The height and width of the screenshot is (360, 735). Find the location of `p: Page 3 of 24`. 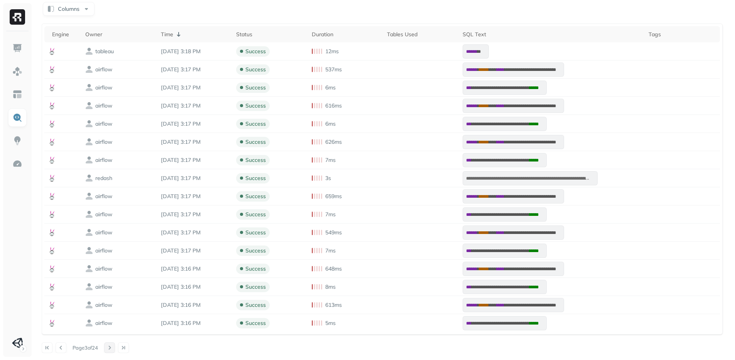

p: Page 3 of 24 is located at coordinates (85, 348).